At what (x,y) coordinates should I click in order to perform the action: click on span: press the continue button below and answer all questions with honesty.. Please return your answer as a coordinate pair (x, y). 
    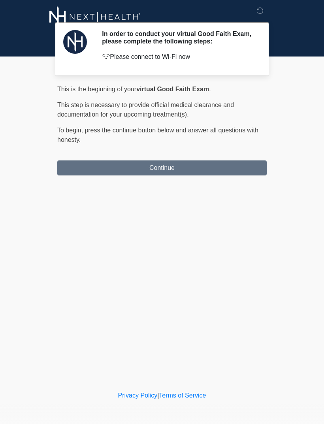
    Looking at the image, I should click on (158, 135).